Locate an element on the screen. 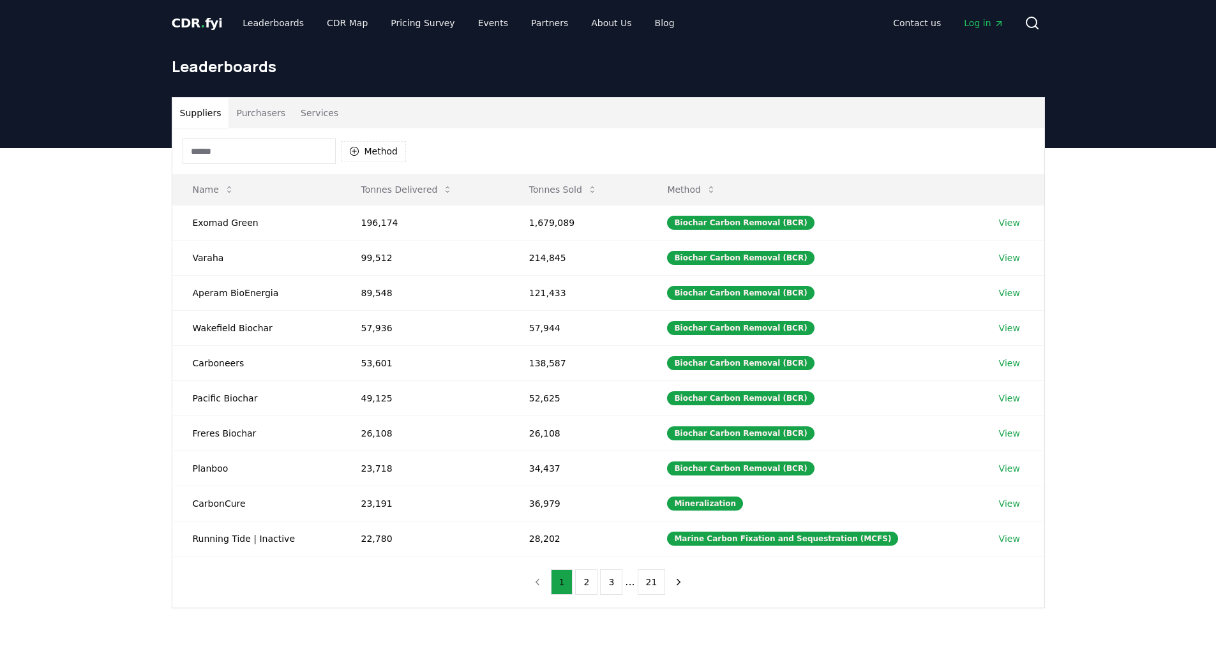 This screenshot has height=658, width=1216. td: 57,936 is located at coordinates (425, 328).